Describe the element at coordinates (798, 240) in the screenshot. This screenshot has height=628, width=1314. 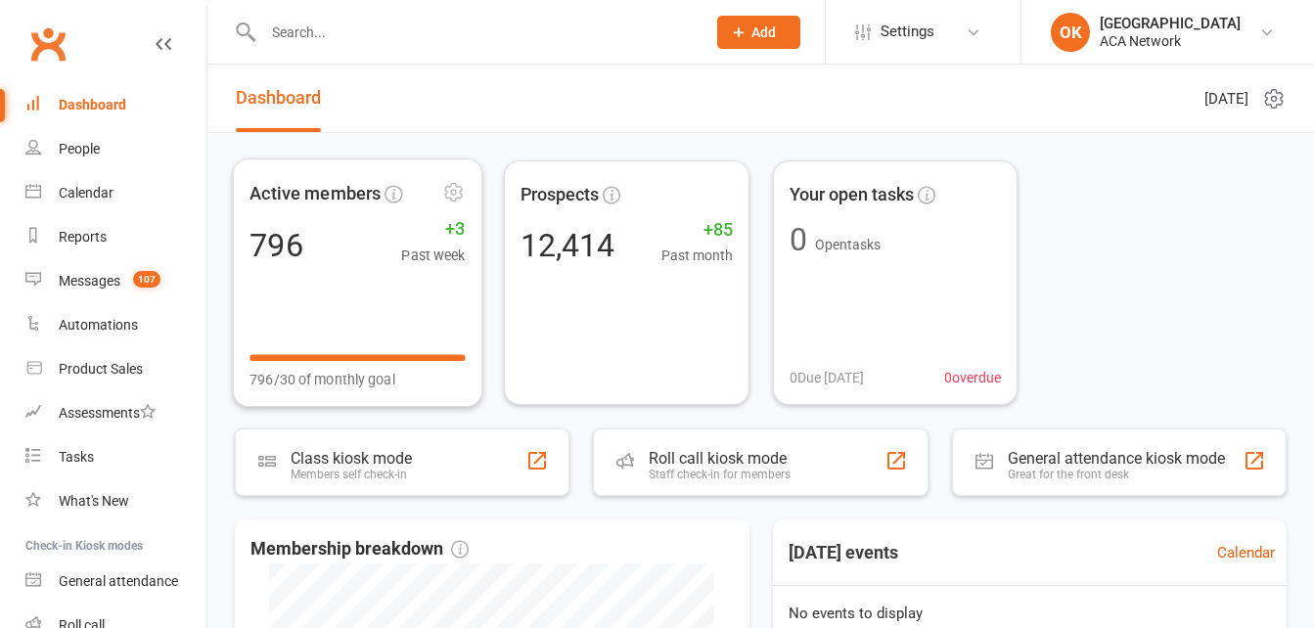
I see `div: 0` at that location.